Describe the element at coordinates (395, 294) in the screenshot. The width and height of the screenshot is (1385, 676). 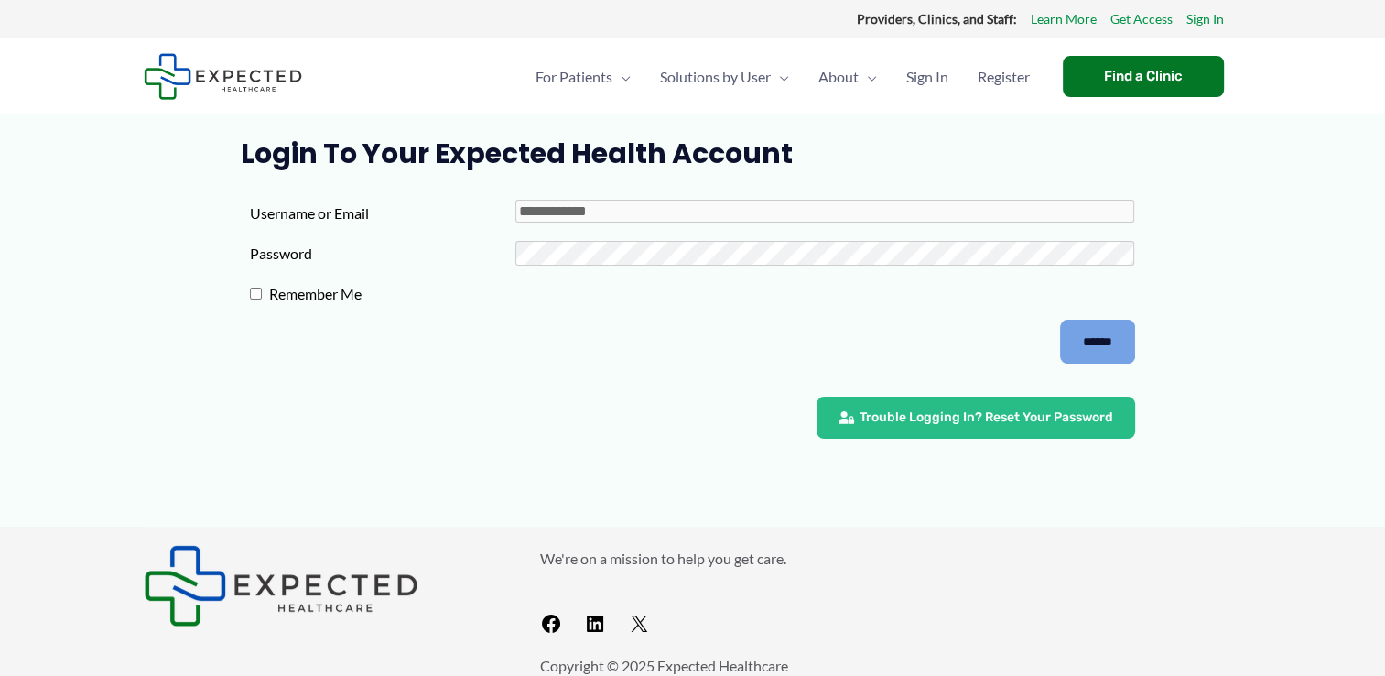
I see `label: Remember Me` at that location.